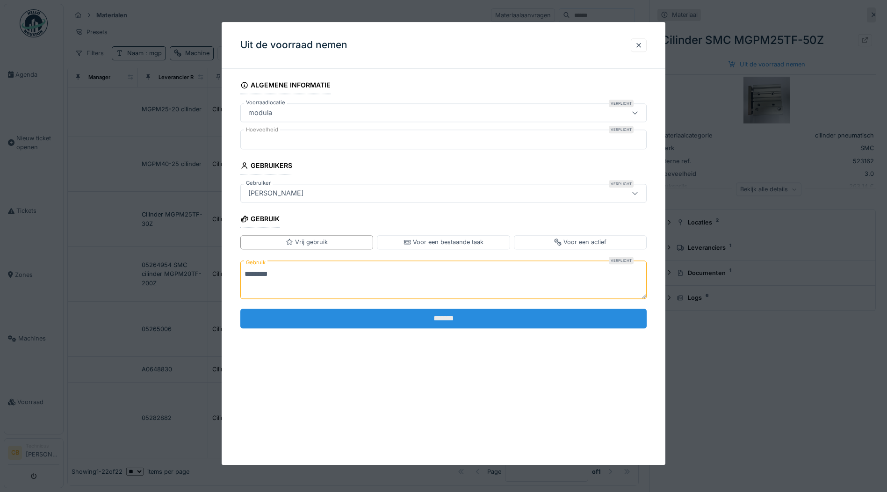 This screenshot has width=887, height=492. What do you see at coordinates (443, 242) in the screenshot?
I see `div: Voor een bestaande taak` at bounding box center [443, 242].